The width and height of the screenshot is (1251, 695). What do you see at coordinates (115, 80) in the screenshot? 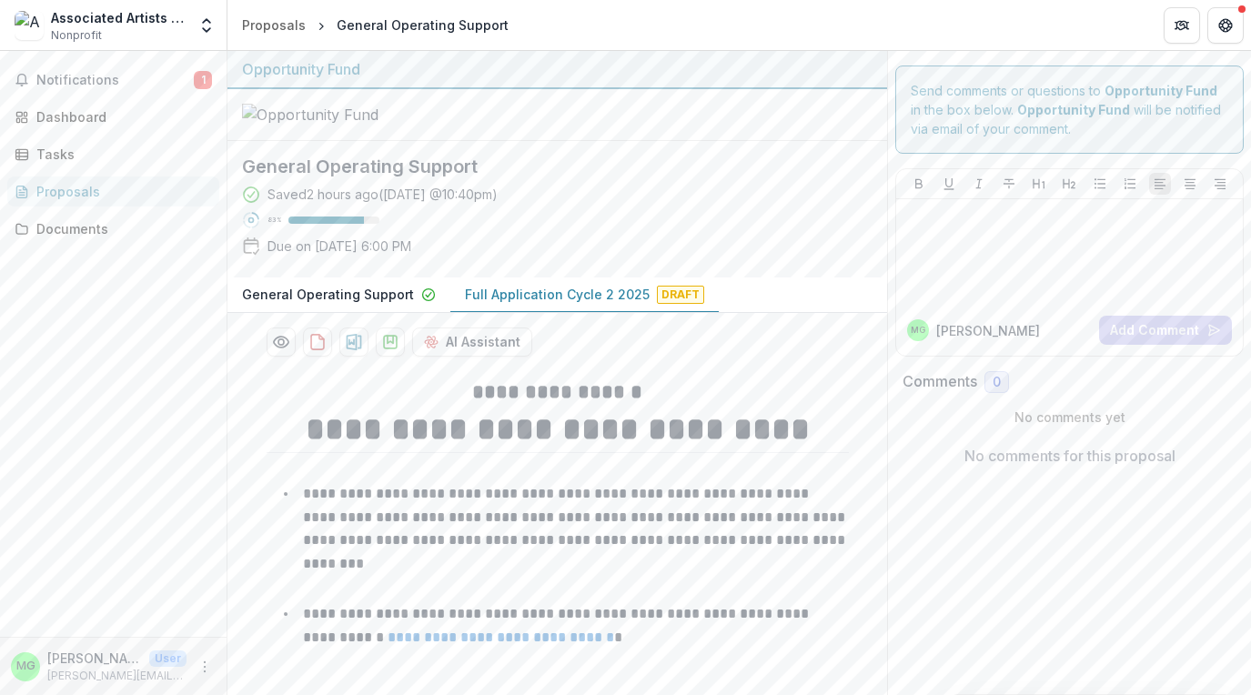
I see `span: Notifications` at bounding box center [115, 80].